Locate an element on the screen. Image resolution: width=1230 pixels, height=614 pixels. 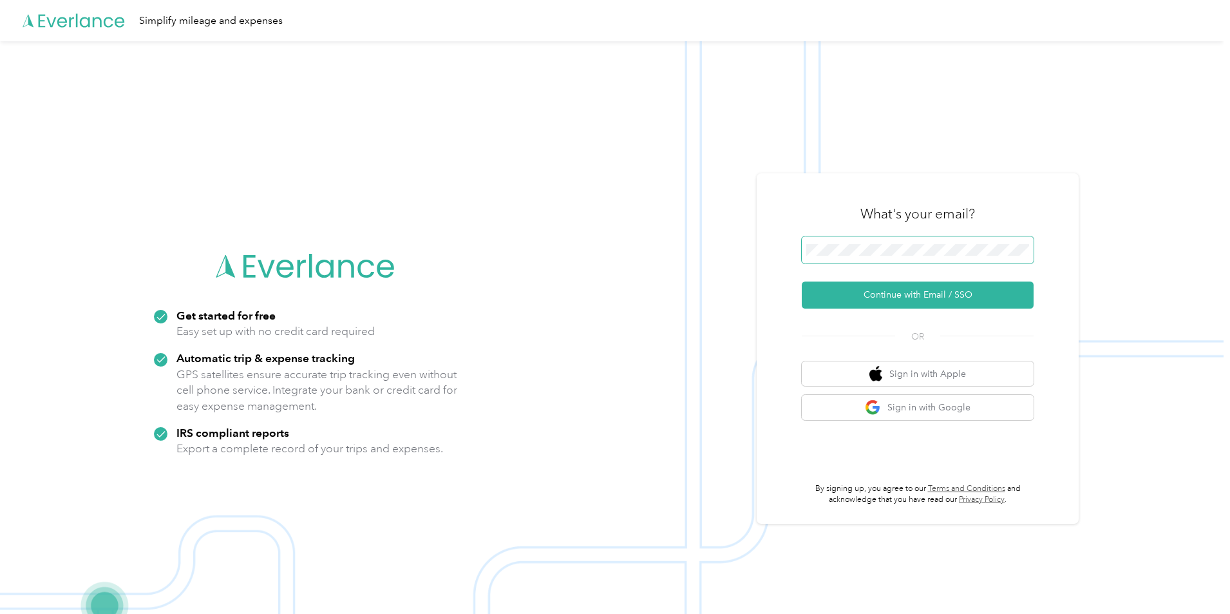
button: google logoSign in with Google is located at coordinates (917, 407).